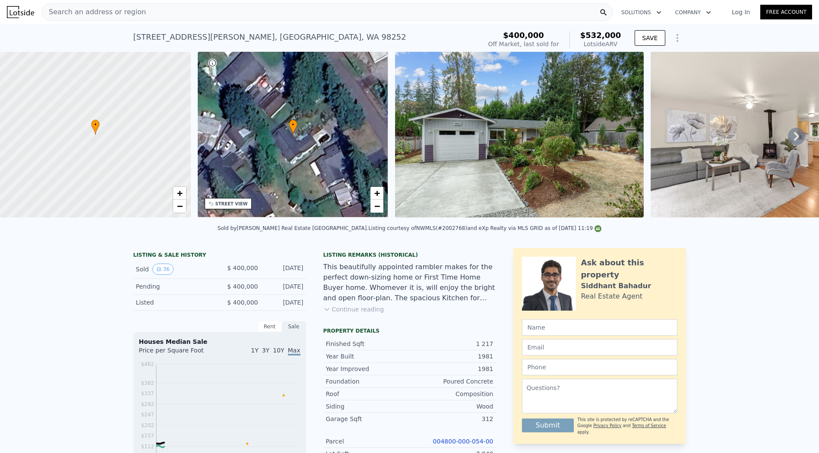  What do you see at coordinates (599, 328) in the screenshot?
I see `input: Name` at bounding box center [599, 328].